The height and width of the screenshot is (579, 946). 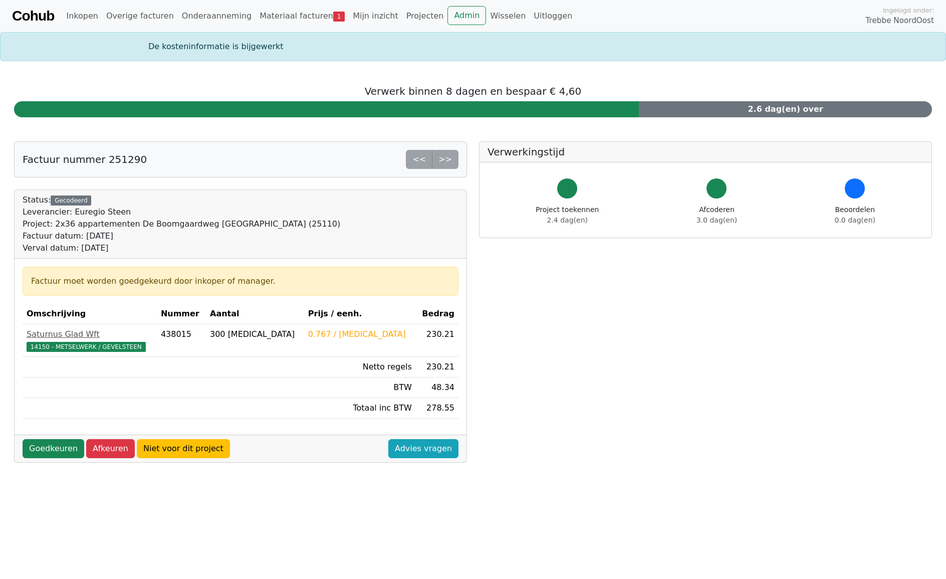 I want to click on span: 0.0 dag(en), so click(x=855, y=220).